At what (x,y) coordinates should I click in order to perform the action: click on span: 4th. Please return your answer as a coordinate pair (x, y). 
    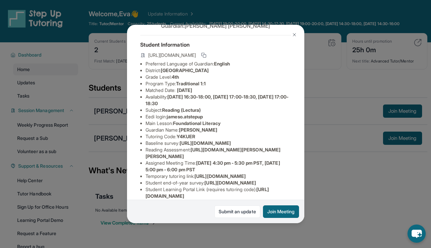
    Looking at the image, I should click on (175, 77).